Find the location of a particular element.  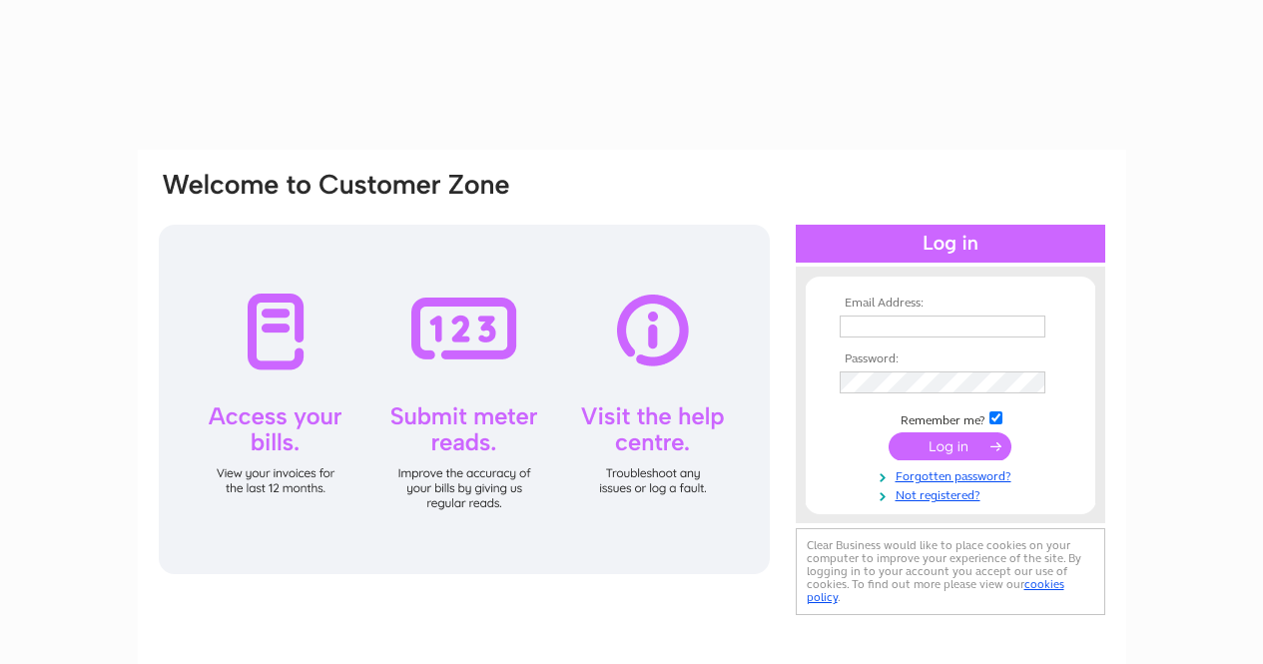

th: Password: is located at coordinates (950, 359).